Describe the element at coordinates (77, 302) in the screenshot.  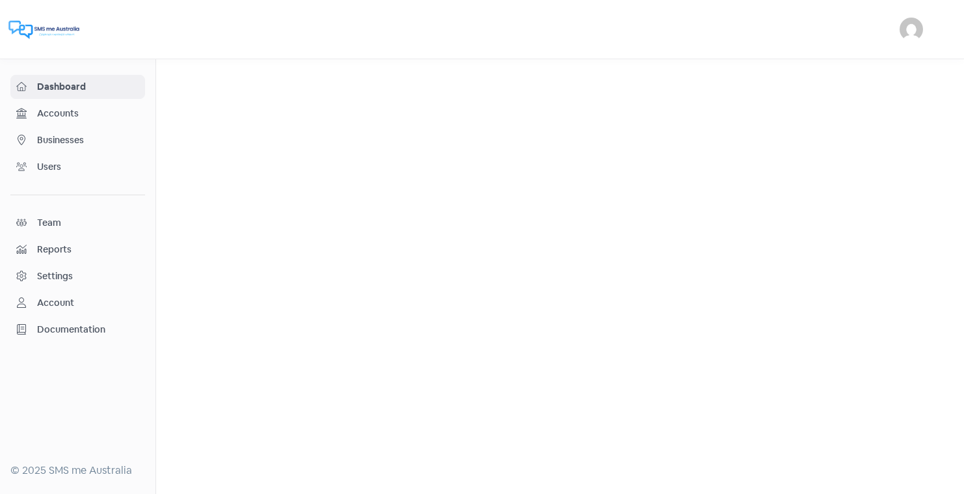
I see `a: Account` at that location.